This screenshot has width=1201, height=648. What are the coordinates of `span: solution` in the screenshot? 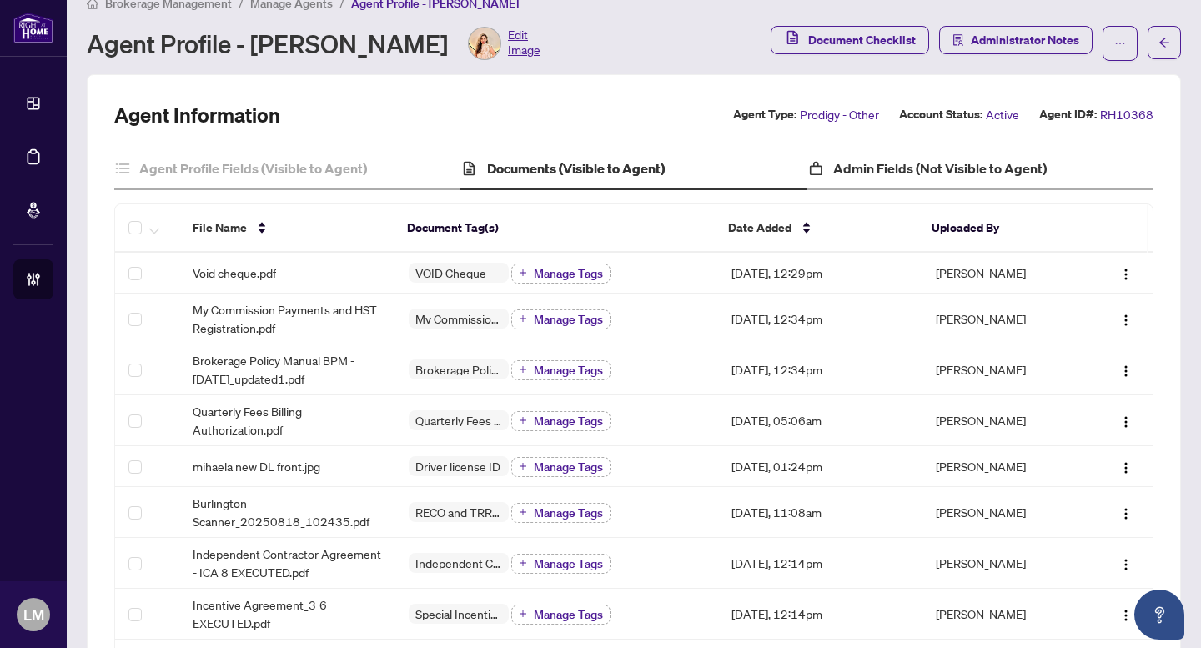 It's located at (958, 40).